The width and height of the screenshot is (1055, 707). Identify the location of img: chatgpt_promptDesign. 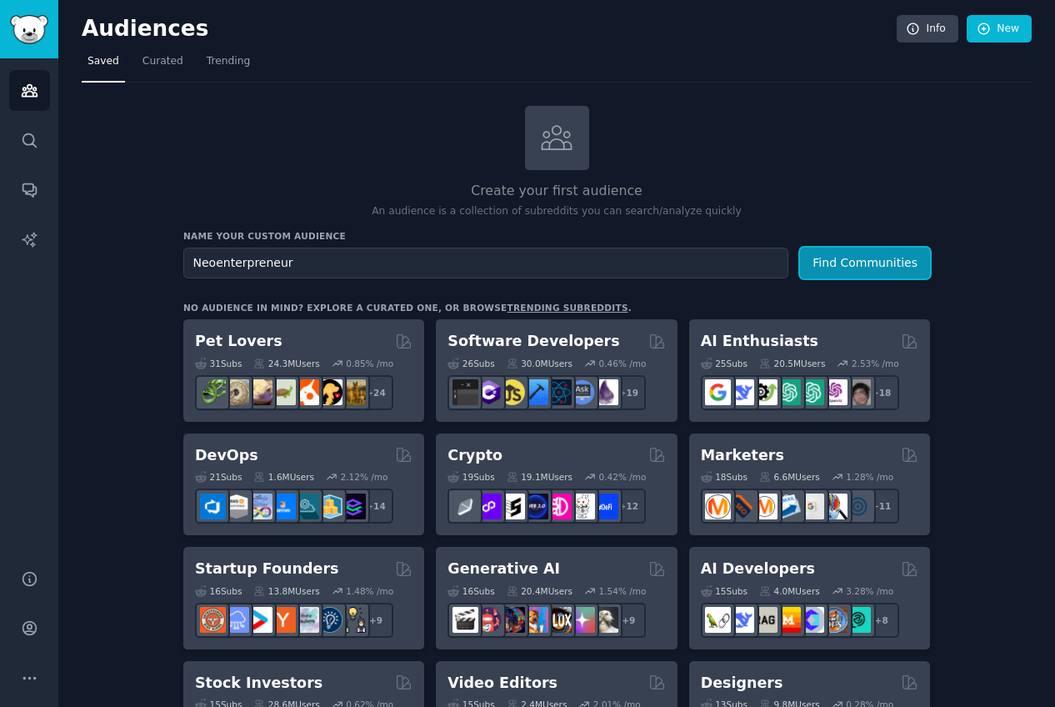
(788, 392).